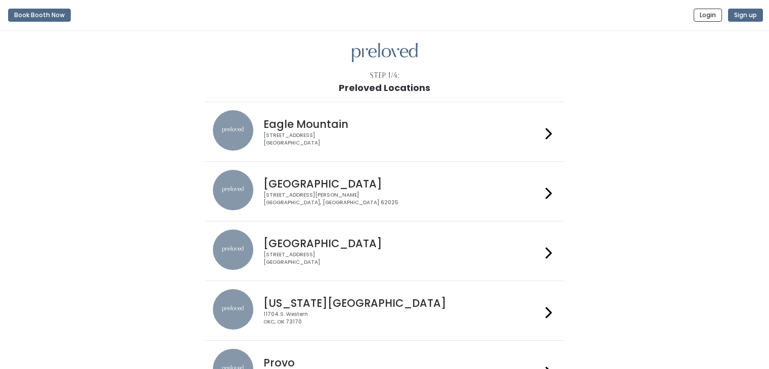 This screenshot has width=769, height=369. I want to click on a: Book Booth Now, so click(39, 15).